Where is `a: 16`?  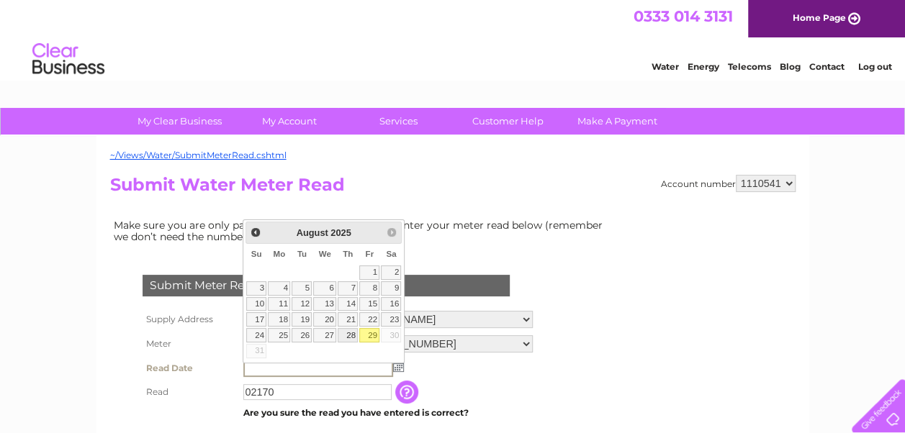 a: 16 is located at coordinates (391, 305).